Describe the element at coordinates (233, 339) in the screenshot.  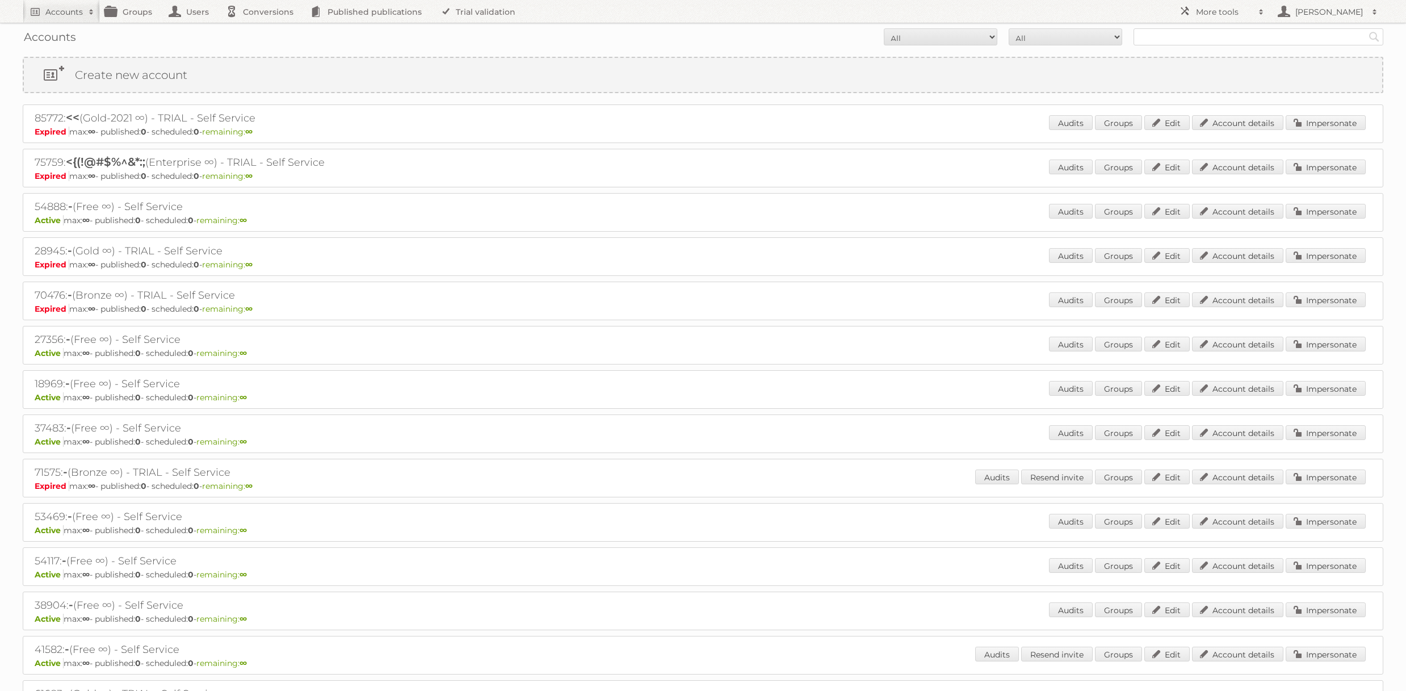
I see `h2: 27356: (Free ∞) - Self Service` at that location.